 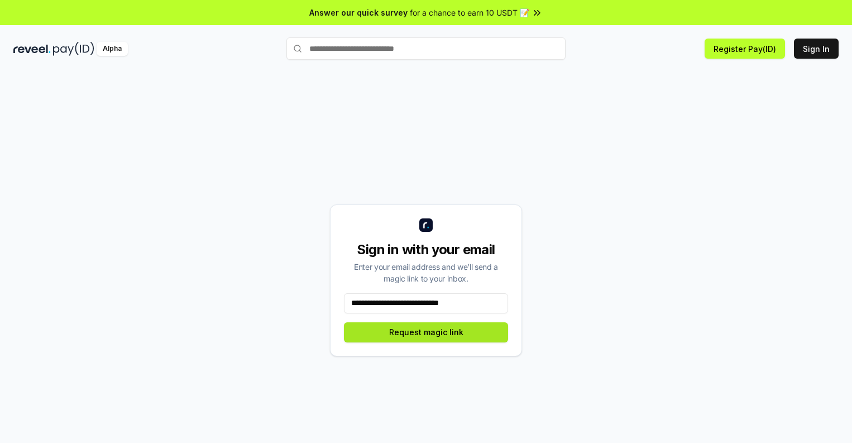 I want to click on div: Alpha, so click(x=112, y=49).